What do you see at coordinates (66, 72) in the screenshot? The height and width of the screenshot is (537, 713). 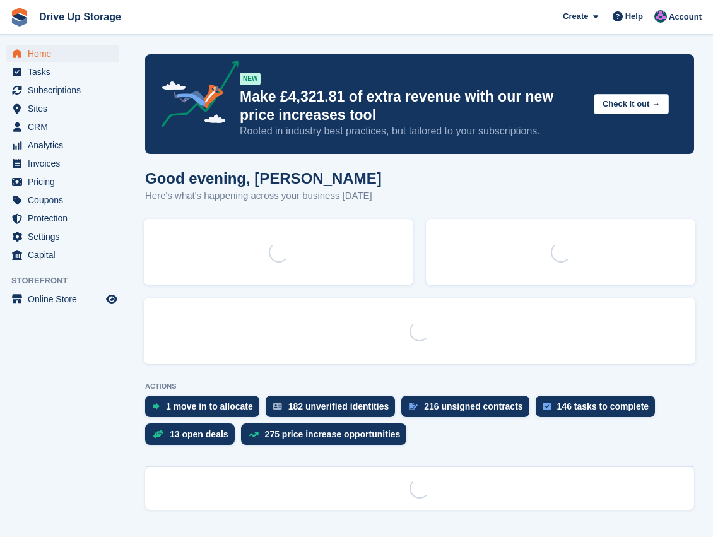 I see `span: Tasks` at bounding box center [66, 72].